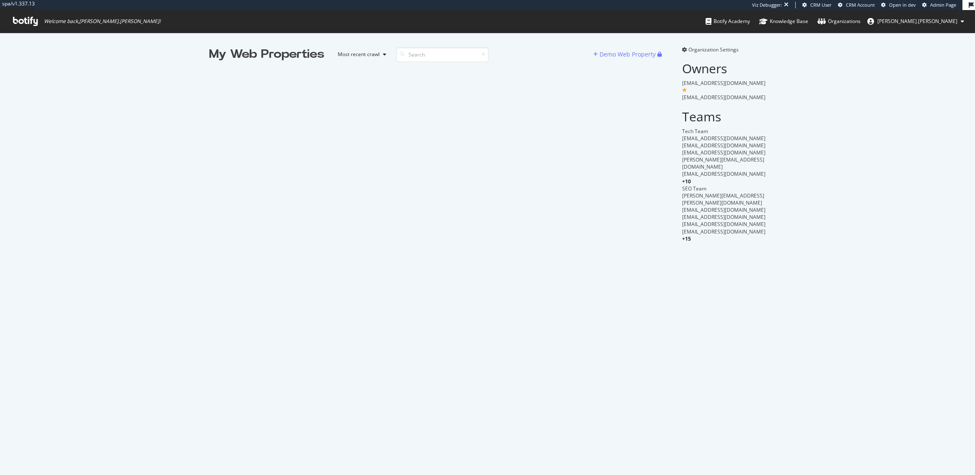 The image size is (975, 475). I want to click on a: CRM Account, so click(856, 5).